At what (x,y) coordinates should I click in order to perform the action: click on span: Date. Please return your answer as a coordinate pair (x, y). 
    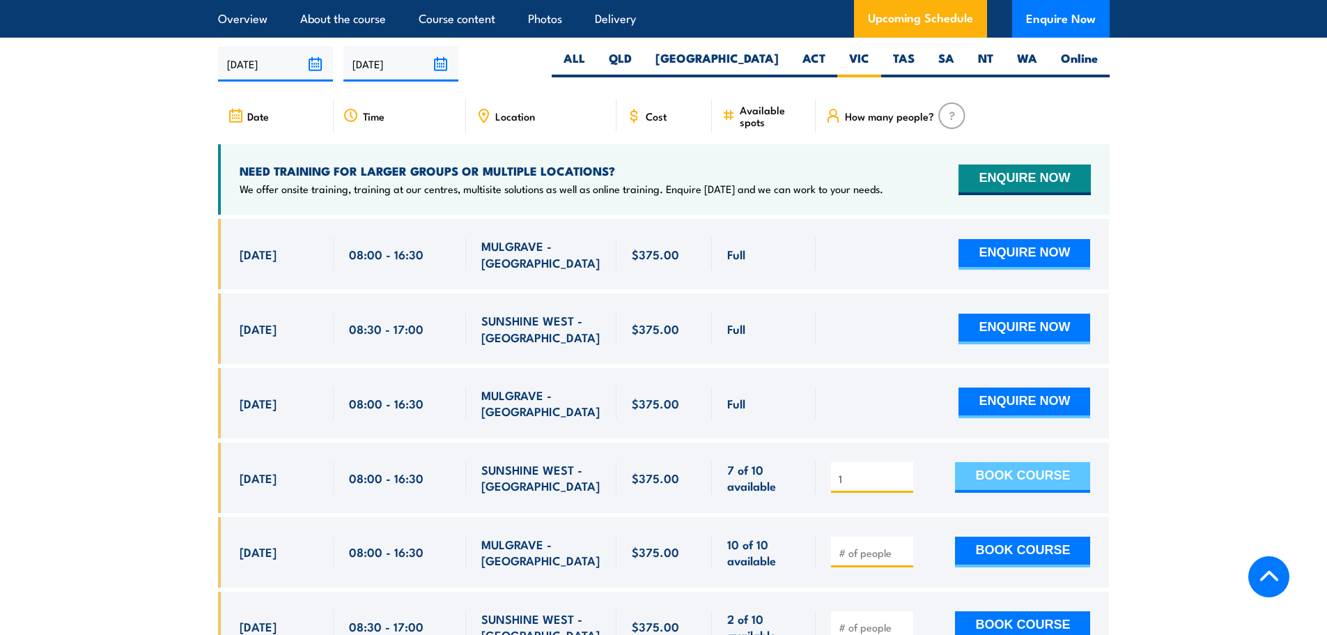
    Looking at the image, I should click on (258, 116).